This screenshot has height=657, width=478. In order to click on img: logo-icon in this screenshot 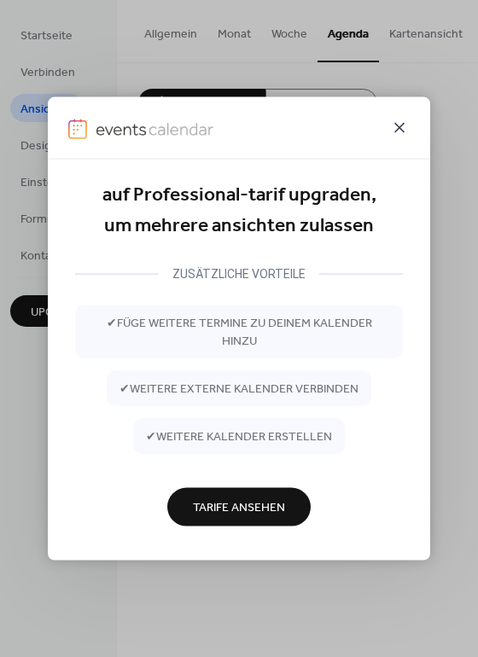, I will do `click(78, 129)`.